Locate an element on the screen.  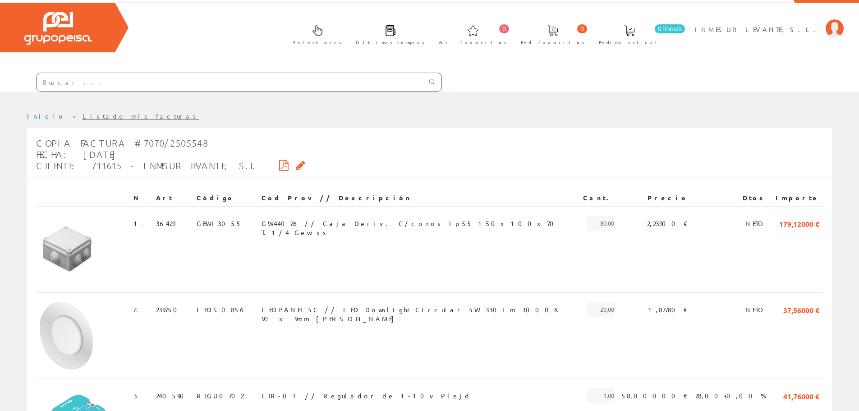
a: Inicio is located at coordinates (46, 116).